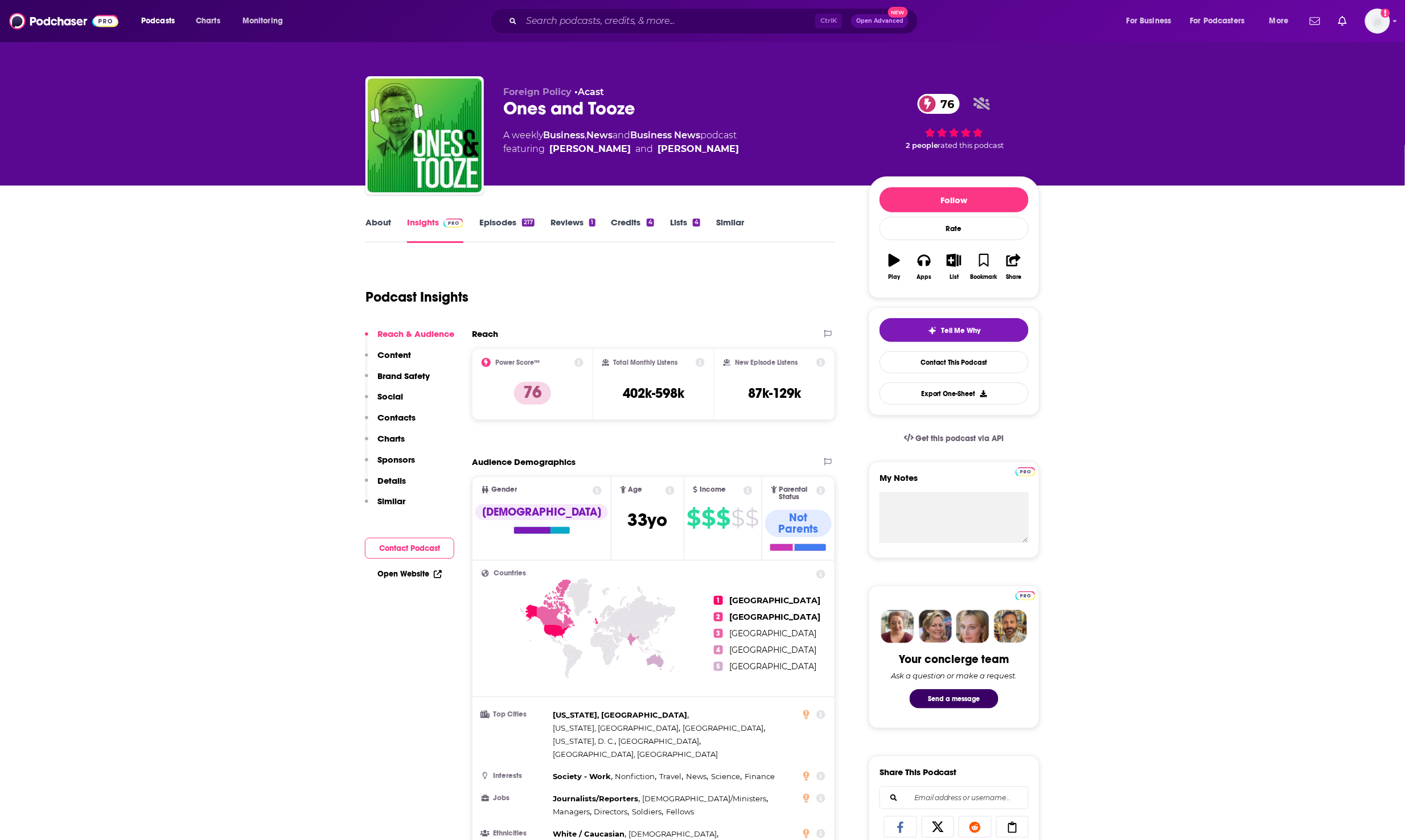 The image size is (1405, 840). Describe the element at coordinates (936, 626) in the screenshot. I see `img: Barbara Profile` at that location.